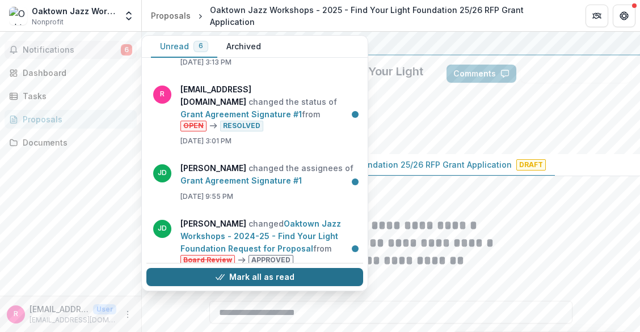 The image size is (640, 332). Describe the element at coordinates (576, 74) in the screenshot. I see `button: Answer Suggestions` at that location.